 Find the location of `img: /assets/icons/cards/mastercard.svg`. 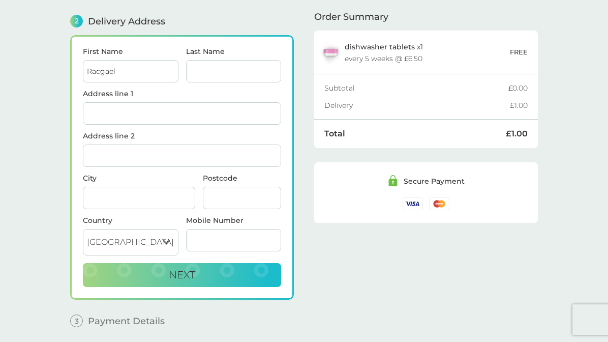

img: /assets/icons/cards/mastercard.svg is located at coordinates (439, 203).